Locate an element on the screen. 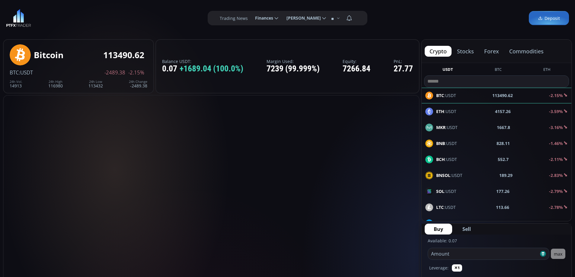  b: 4157.26 is located at coordinates (503, 111).